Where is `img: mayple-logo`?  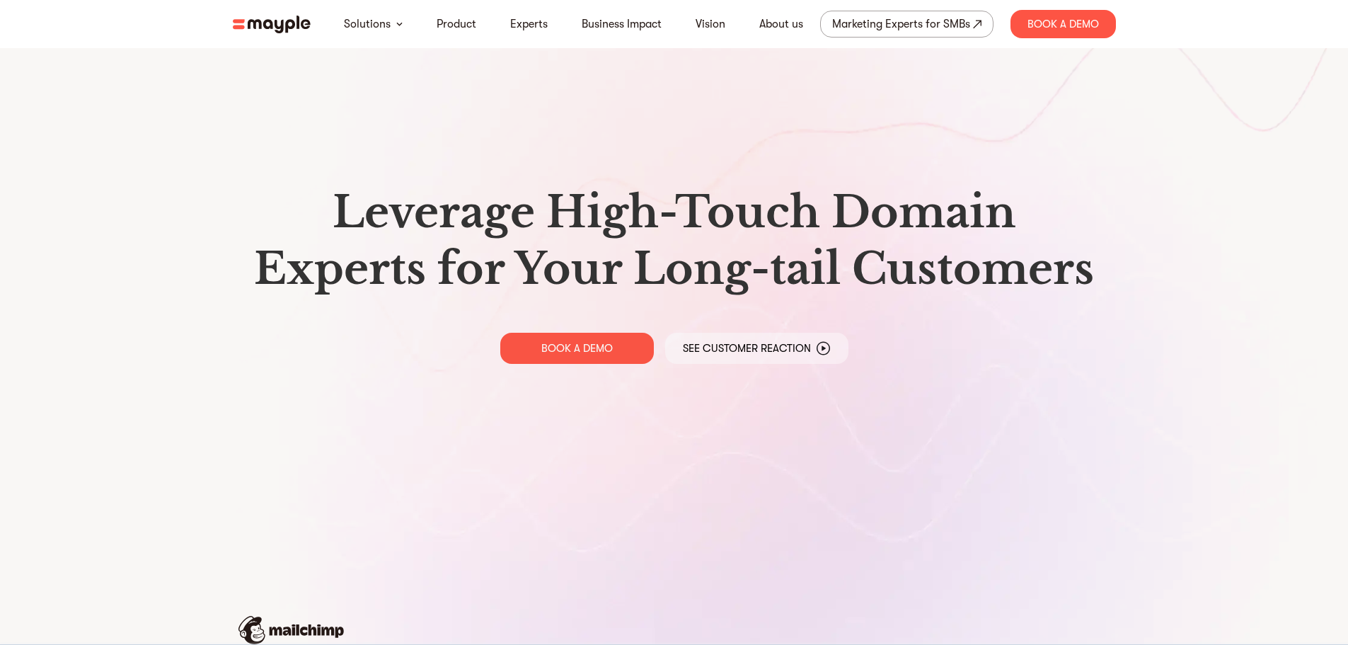
img: mayple-logo is located at coordinates (272, 24).